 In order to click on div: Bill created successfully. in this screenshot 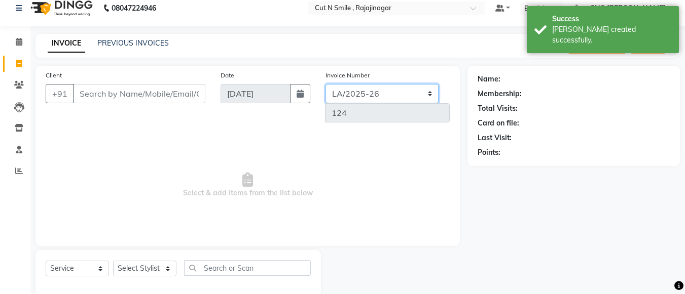, I will do `click(611, 35)`.